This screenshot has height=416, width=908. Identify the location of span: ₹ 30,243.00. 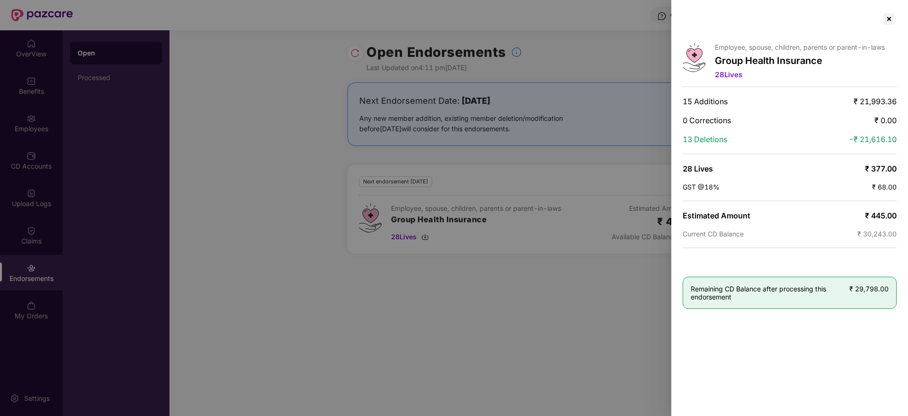
(877, 233).